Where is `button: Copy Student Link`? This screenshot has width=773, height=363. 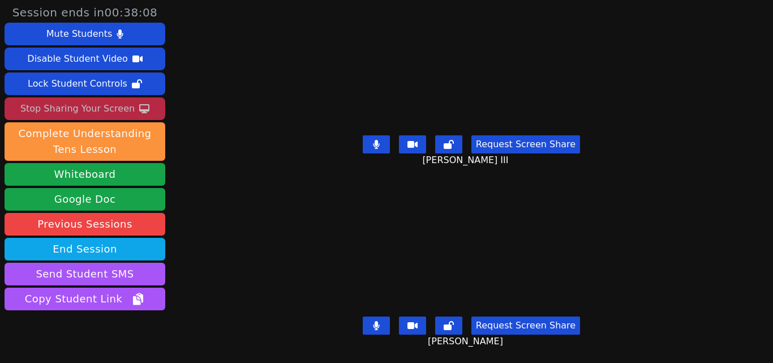 button: Copy Student Link is located at coordinates (85, 299).